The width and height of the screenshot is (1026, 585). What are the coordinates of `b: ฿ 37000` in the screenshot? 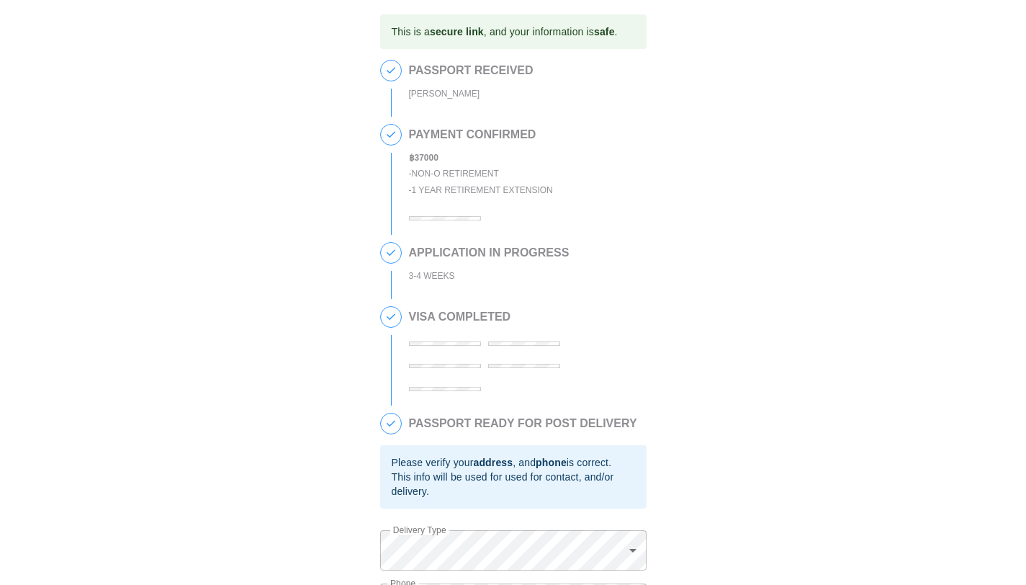 It's located at (423, 158).